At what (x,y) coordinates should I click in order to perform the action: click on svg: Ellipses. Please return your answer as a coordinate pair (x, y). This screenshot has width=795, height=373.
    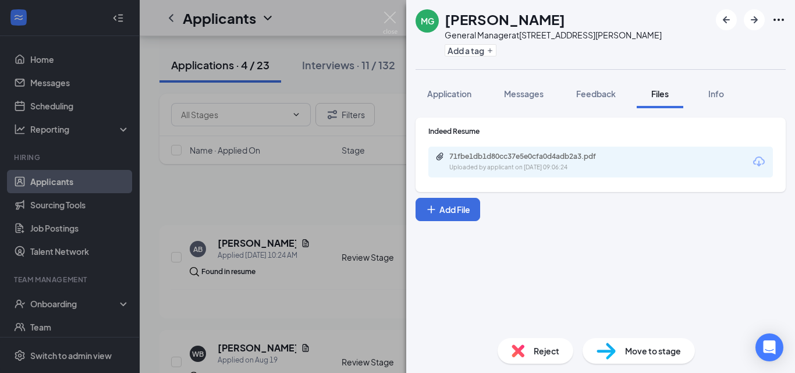
    Looking at the image, I should click on (779, 20).